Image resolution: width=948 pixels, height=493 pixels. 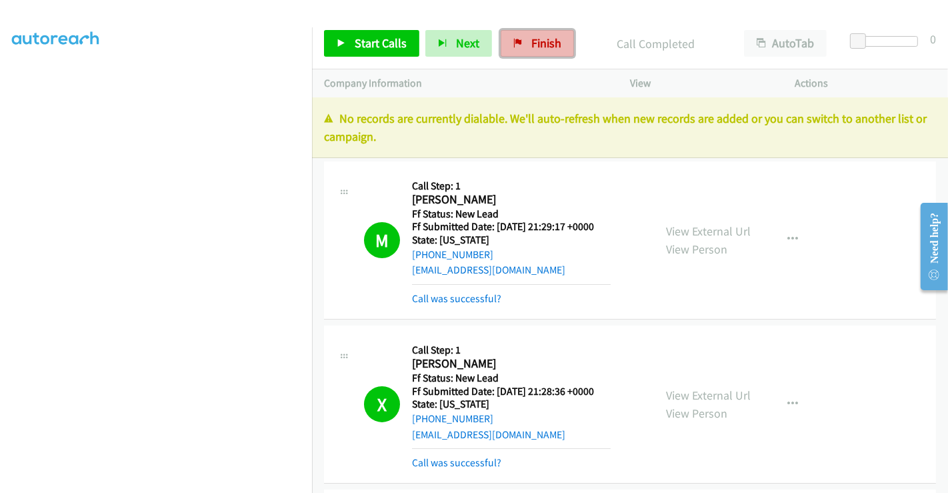 What do you see at coordinates (537, 43) in the screenshot?
I see `a: Finish` at bounding box center [537, 43].